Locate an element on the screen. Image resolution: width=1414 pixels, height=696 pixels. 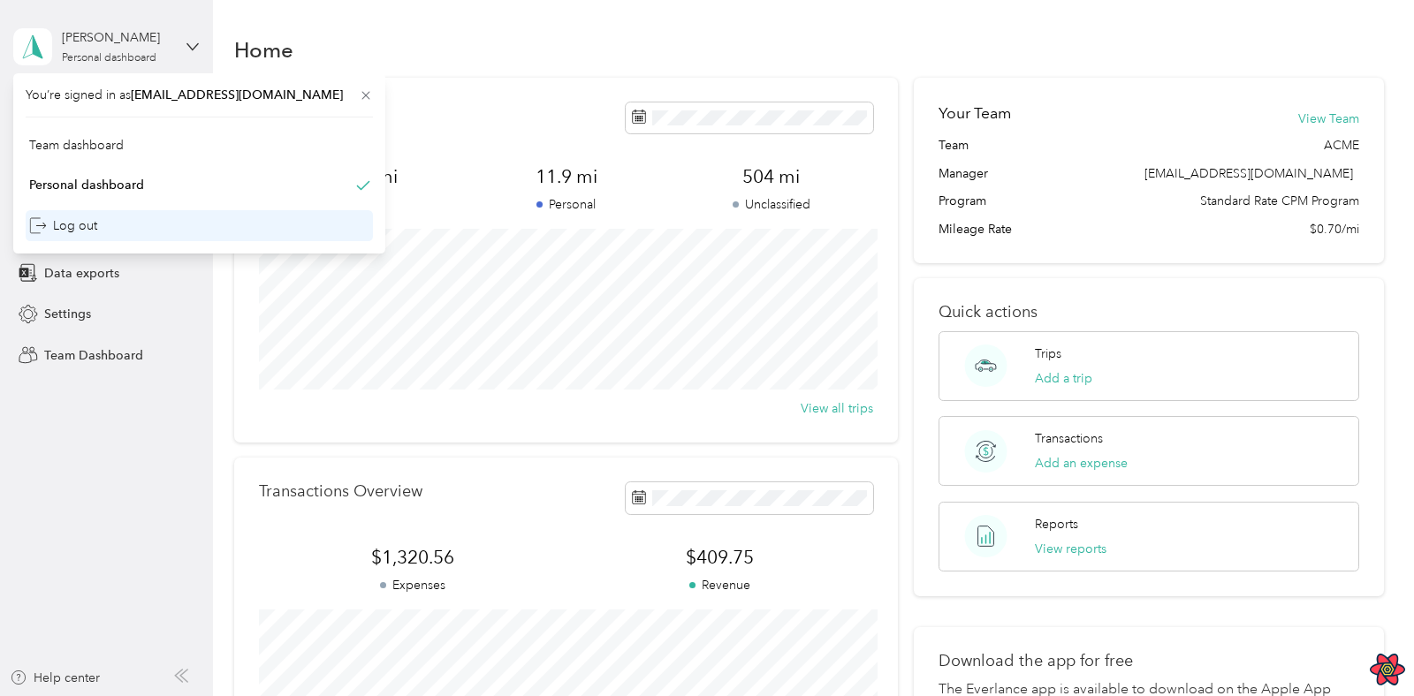
p: Expenses is located at coordinates (413, 585).